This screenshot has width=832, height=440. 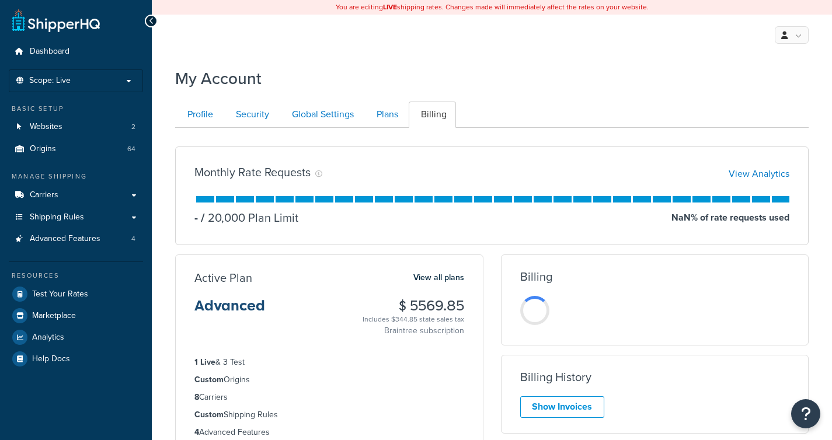 I want to click on a: Shipping Rules, so click(x=76, y=217).